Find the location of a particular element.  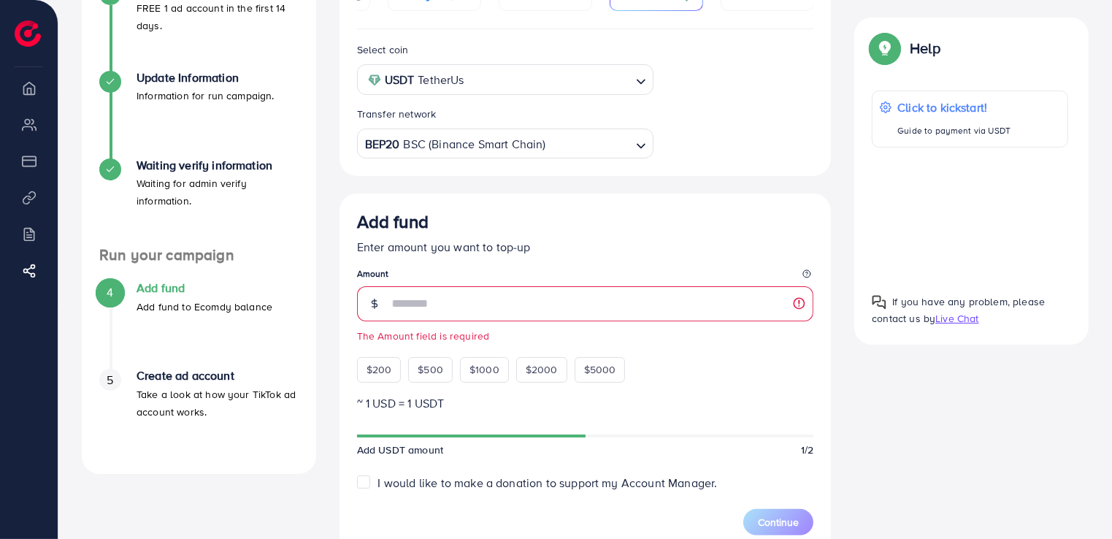

p: Take a look at how your TikTok ad account works. is located at coordinates (218, 403).